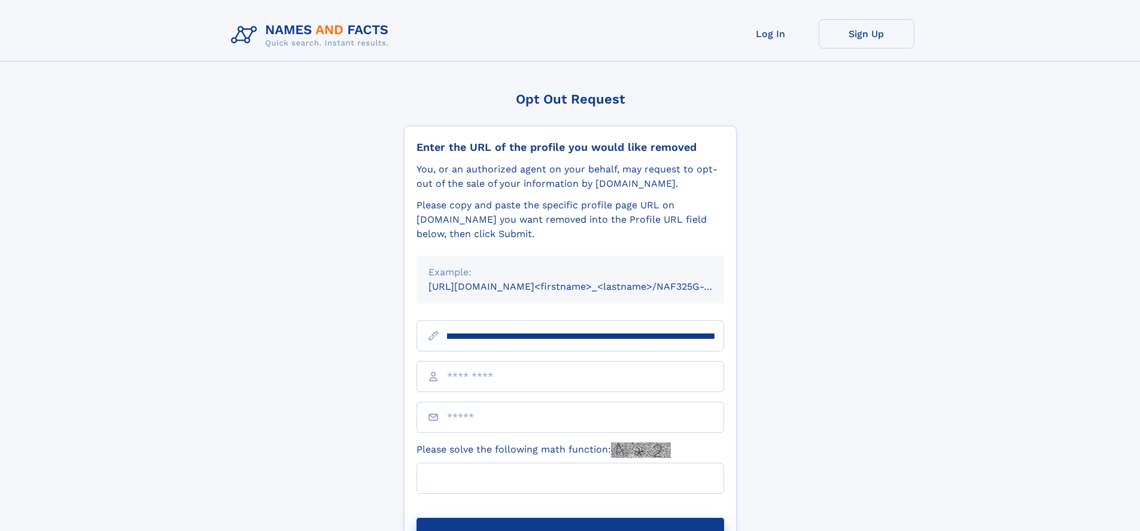 The height and width of the screenshot is (531, 1140). I want to click on div: Example:, so click(570, 272).